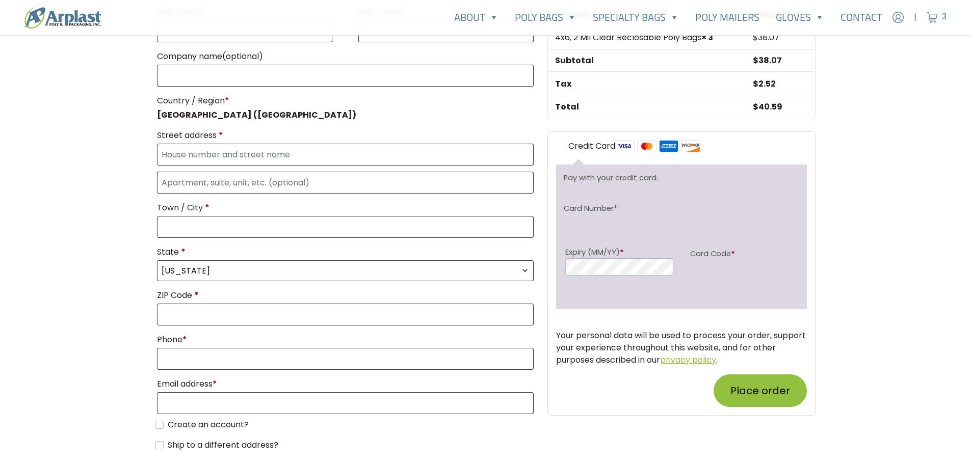 The height and width of the screenshot is (464, 971). I want to click on th: Total, so click(647, 106).